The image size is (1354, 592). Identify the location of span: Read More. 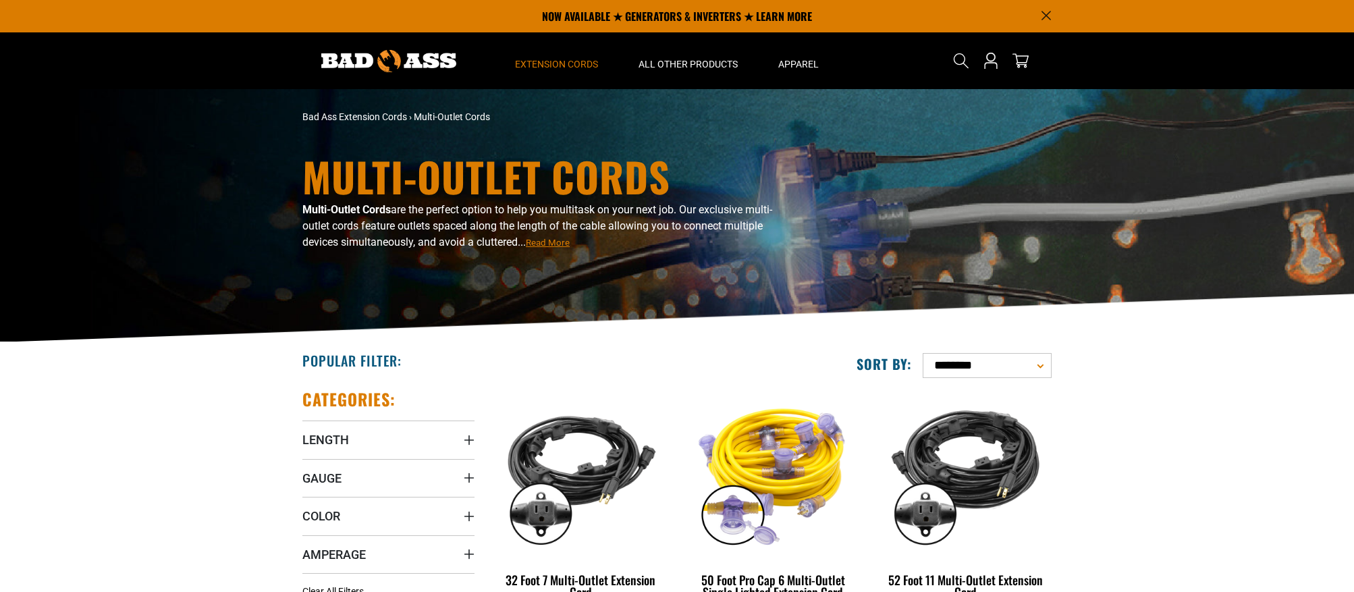
(547, 242).